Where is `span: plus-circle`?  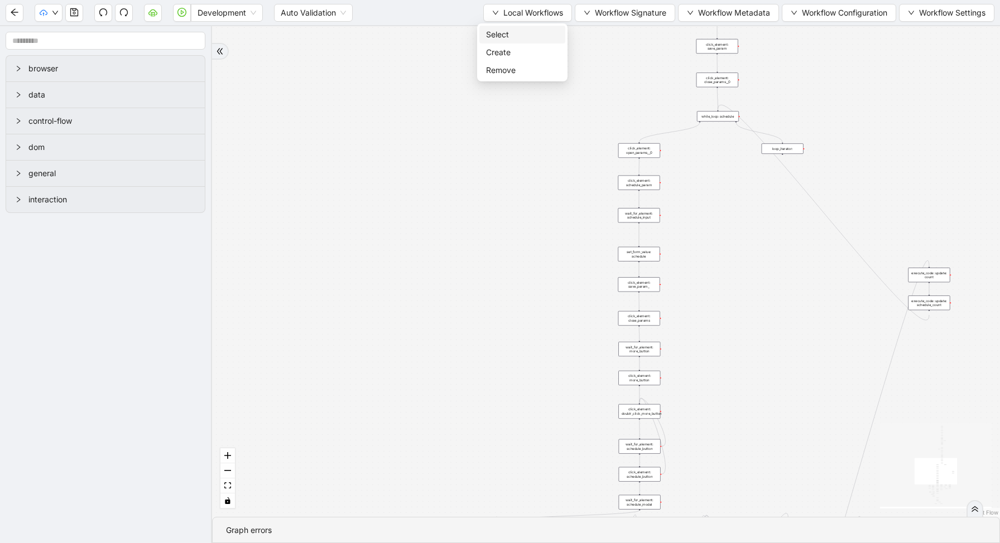 span: plus-circle is located at coordinates (782, 161).